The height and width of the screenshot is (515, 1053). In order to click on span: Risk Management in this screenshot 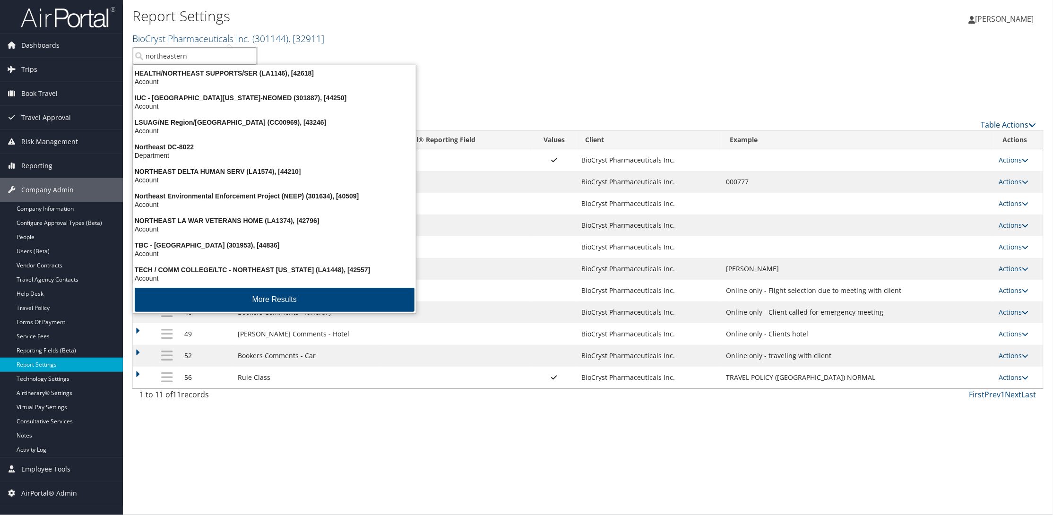, I will do `click(50, 142)`.